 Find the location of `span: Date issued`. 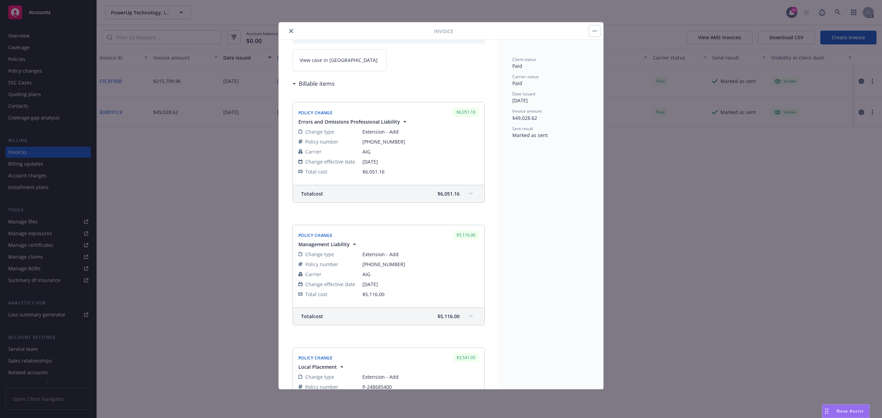

span: Date issued is located at coordinates (524, 94).